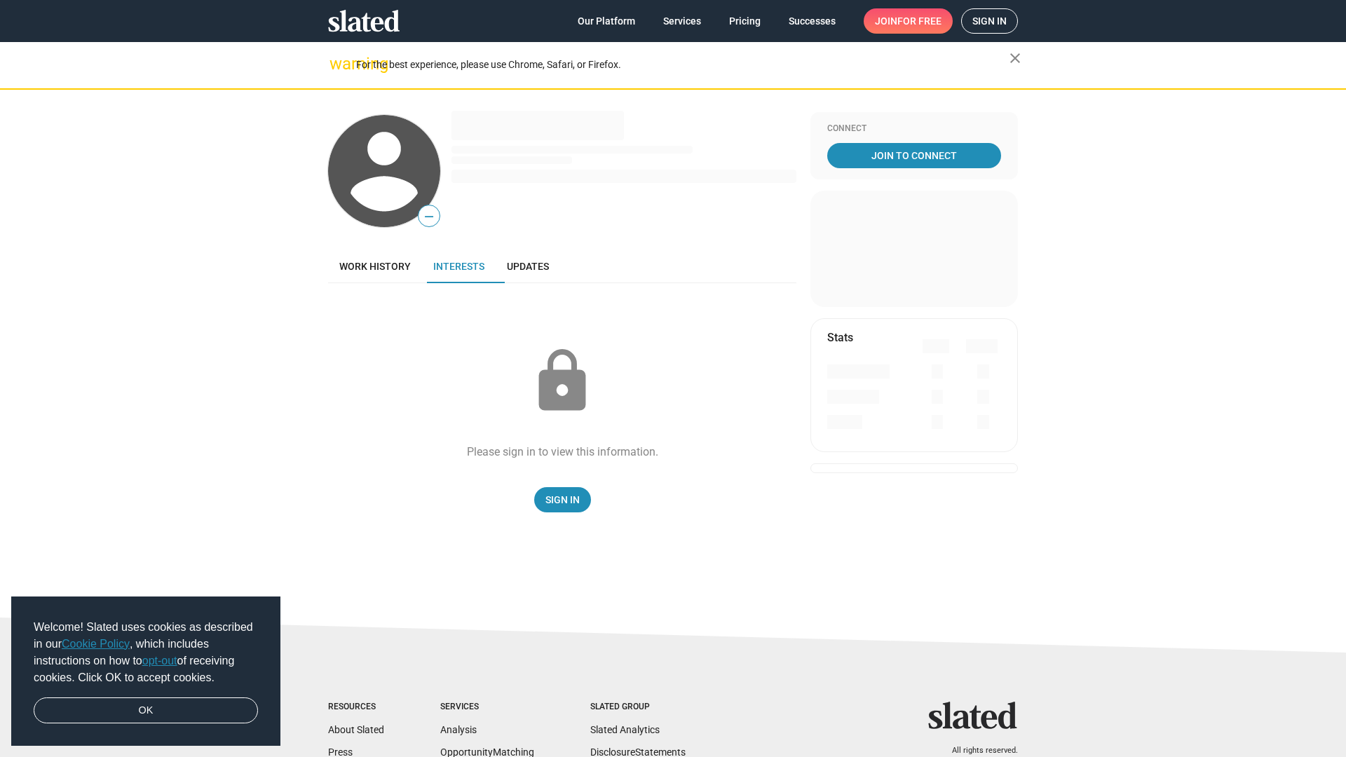 This screenshot has height=757, width=1346. Describe the element at coordinates (146, 653) in the screenshot. I see `span: Welcome! Slated uses cookies as described in our , which includes instructions on how to of recei...` at that location.